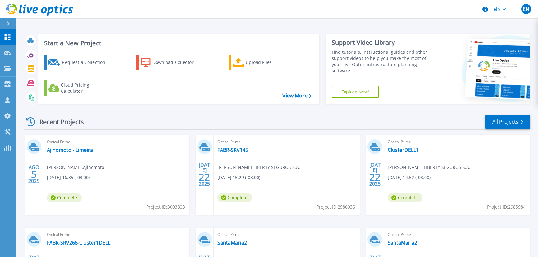  Describe the element at coordinates (403, 150) in the screenshot. I see `a: ClusterDELL1` at that location.